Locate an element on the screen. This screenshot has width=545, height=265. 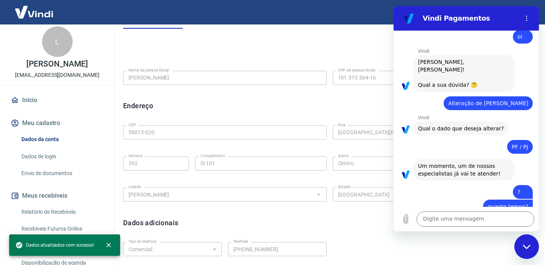
span: quanto tempo? is located at coordinates (114, 200).